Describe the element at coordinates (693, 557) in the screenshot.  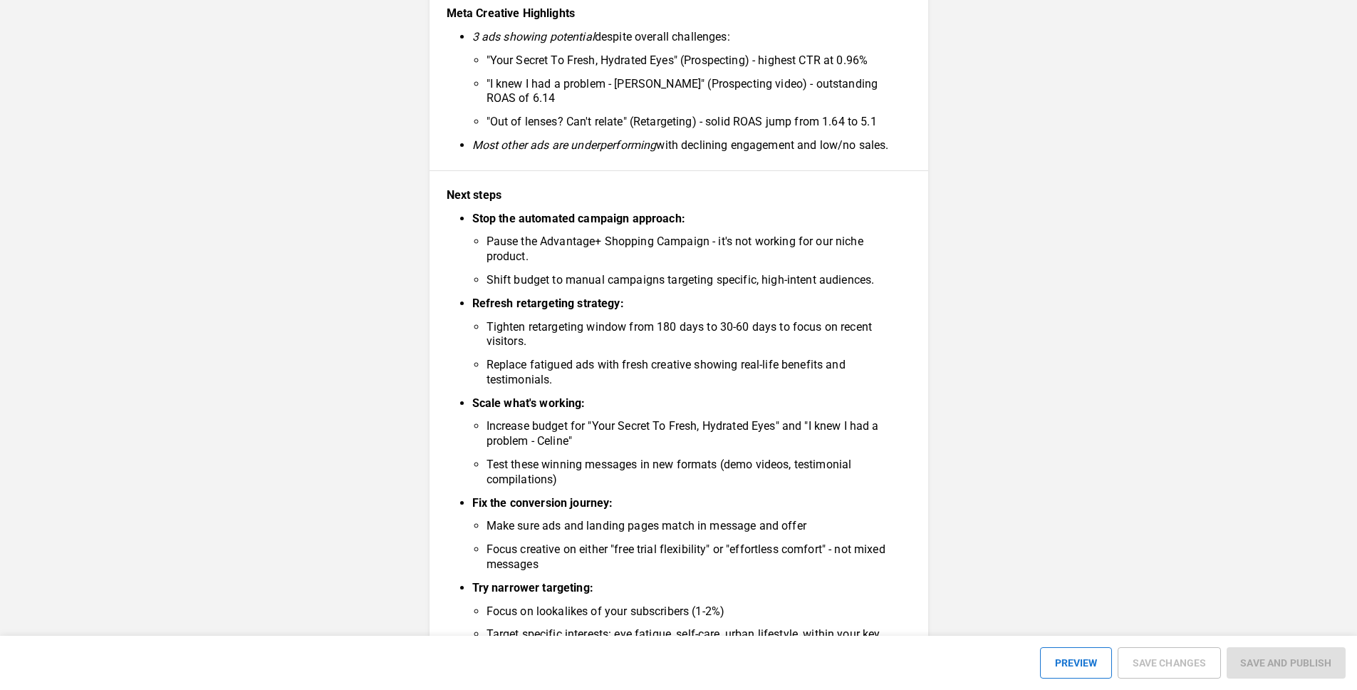
I see `li: Focus creative on either "free trial flexibility" or "effortless comfort" - not mixed messages` at that location.